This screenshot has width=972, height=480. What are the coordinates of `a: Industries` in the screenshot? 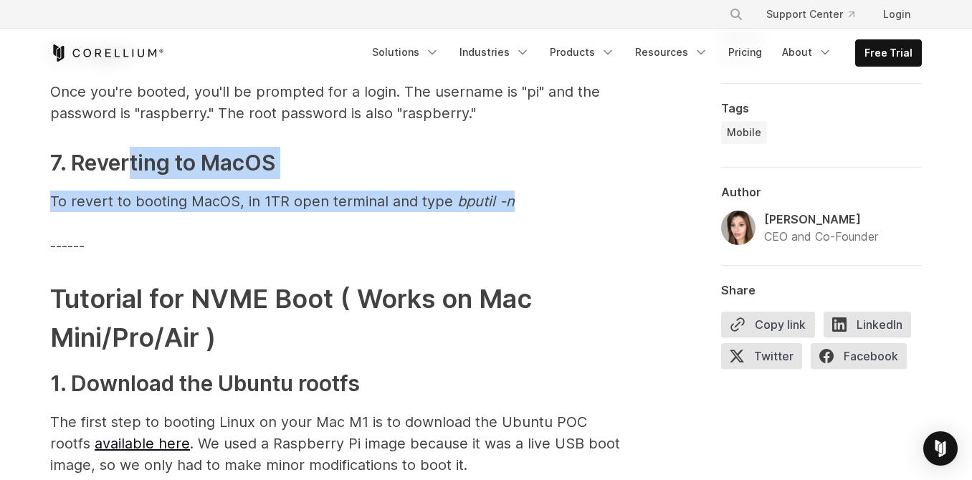 It's located at (495, 52).